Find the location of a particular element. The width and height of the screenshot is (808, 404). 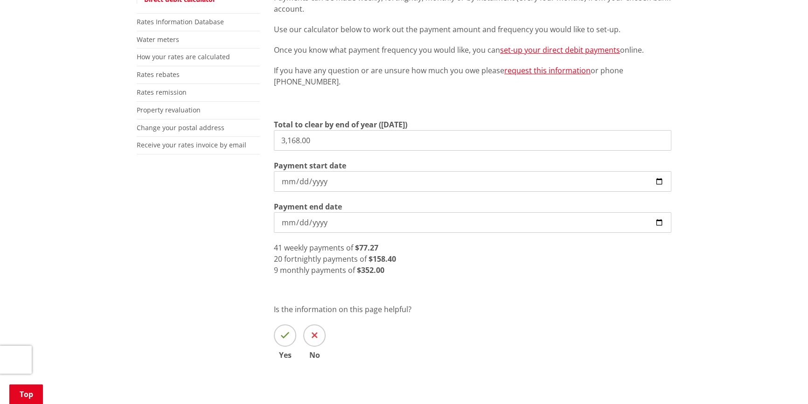

a: Receive your rates invoice by email is located at coordinates (191, 145).